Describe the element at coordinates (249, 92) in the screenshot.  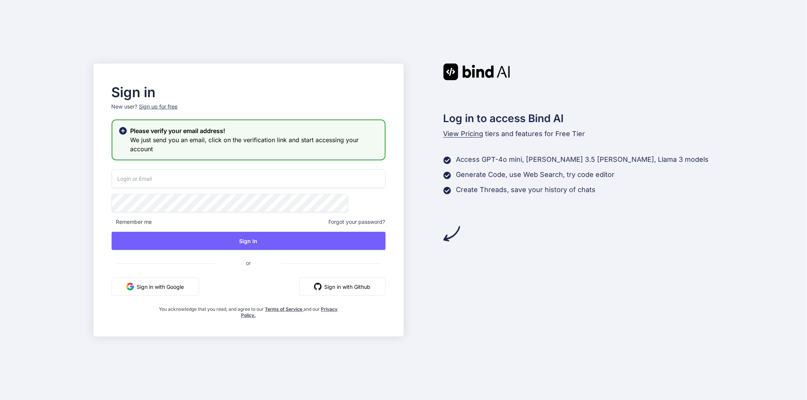
I see `h2: Sign in` at that location.